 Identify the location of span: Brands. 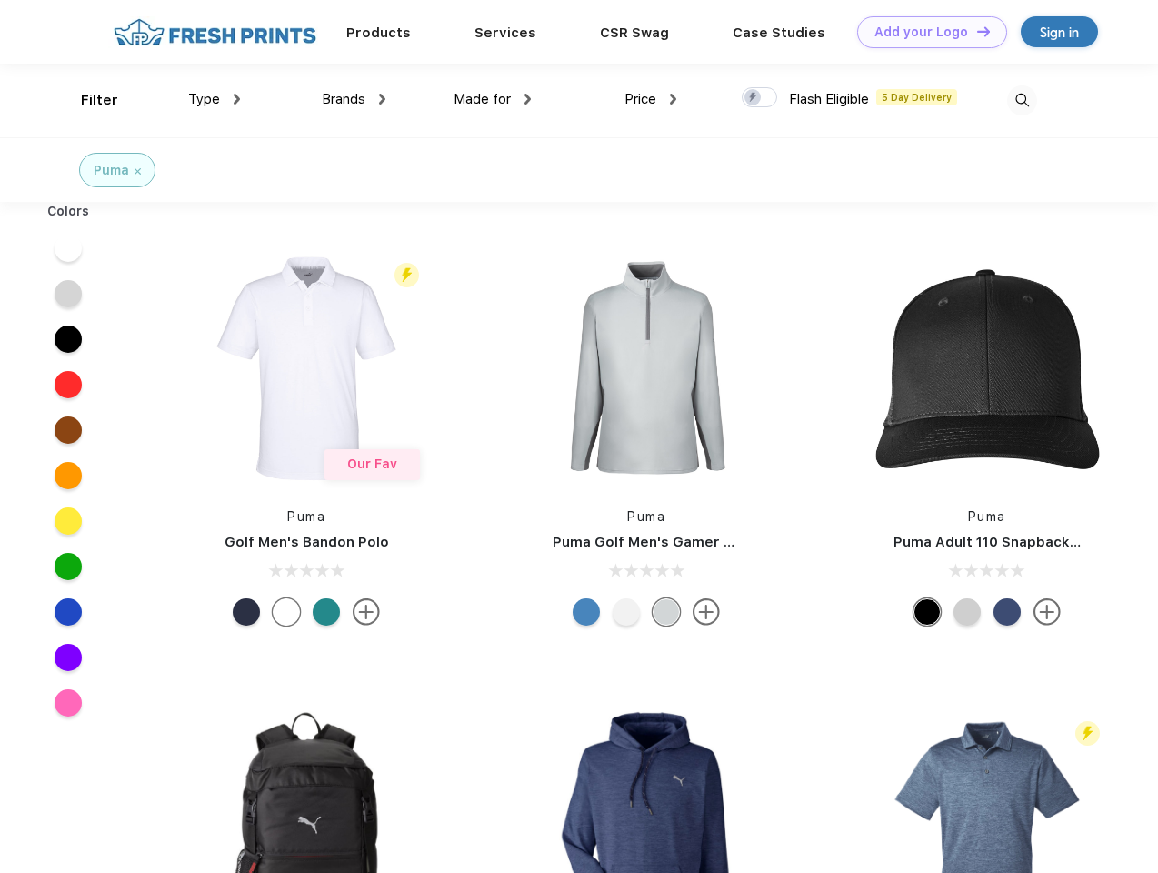
(344, 99).